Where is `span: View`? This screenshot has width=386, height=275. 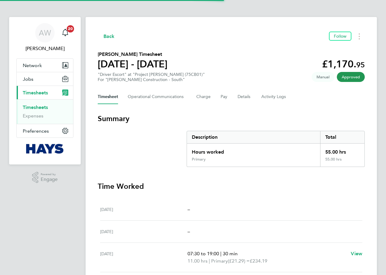
span: View is located at coordinates (357, 253).